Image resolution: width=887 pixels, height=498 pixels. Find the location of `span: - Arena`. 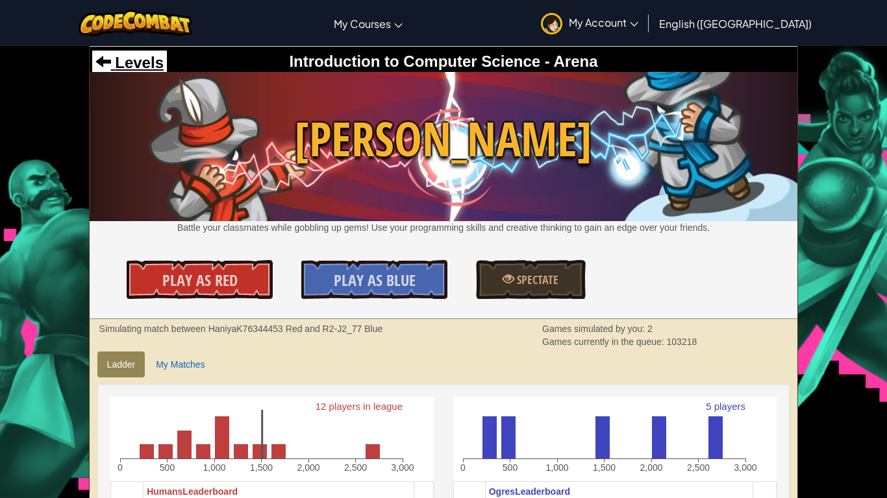

span: - Arena is located at coordinates (569, 61).